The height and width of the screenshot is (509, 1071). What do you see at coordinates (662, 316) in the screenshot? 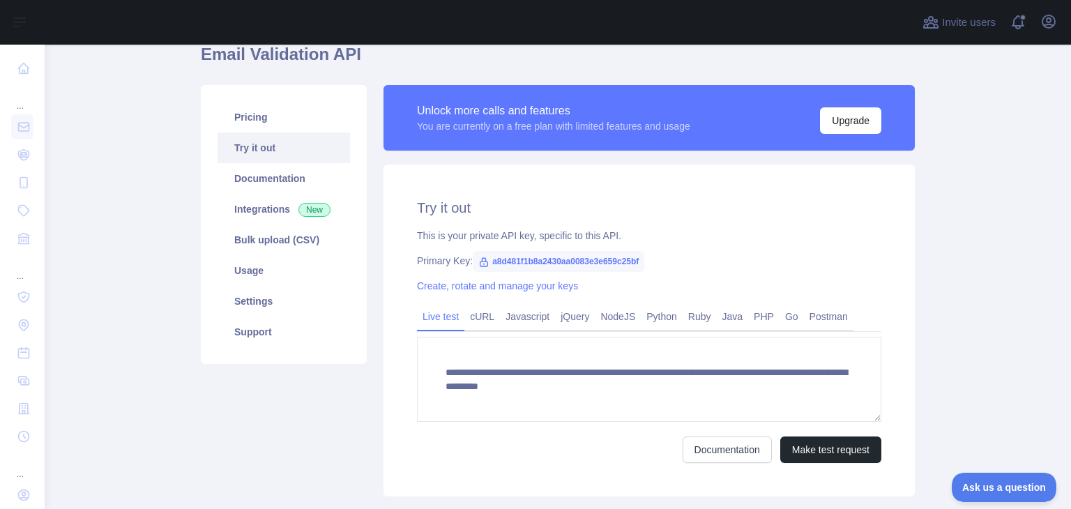
I see `a: Python` at bounding box center [662, 316].